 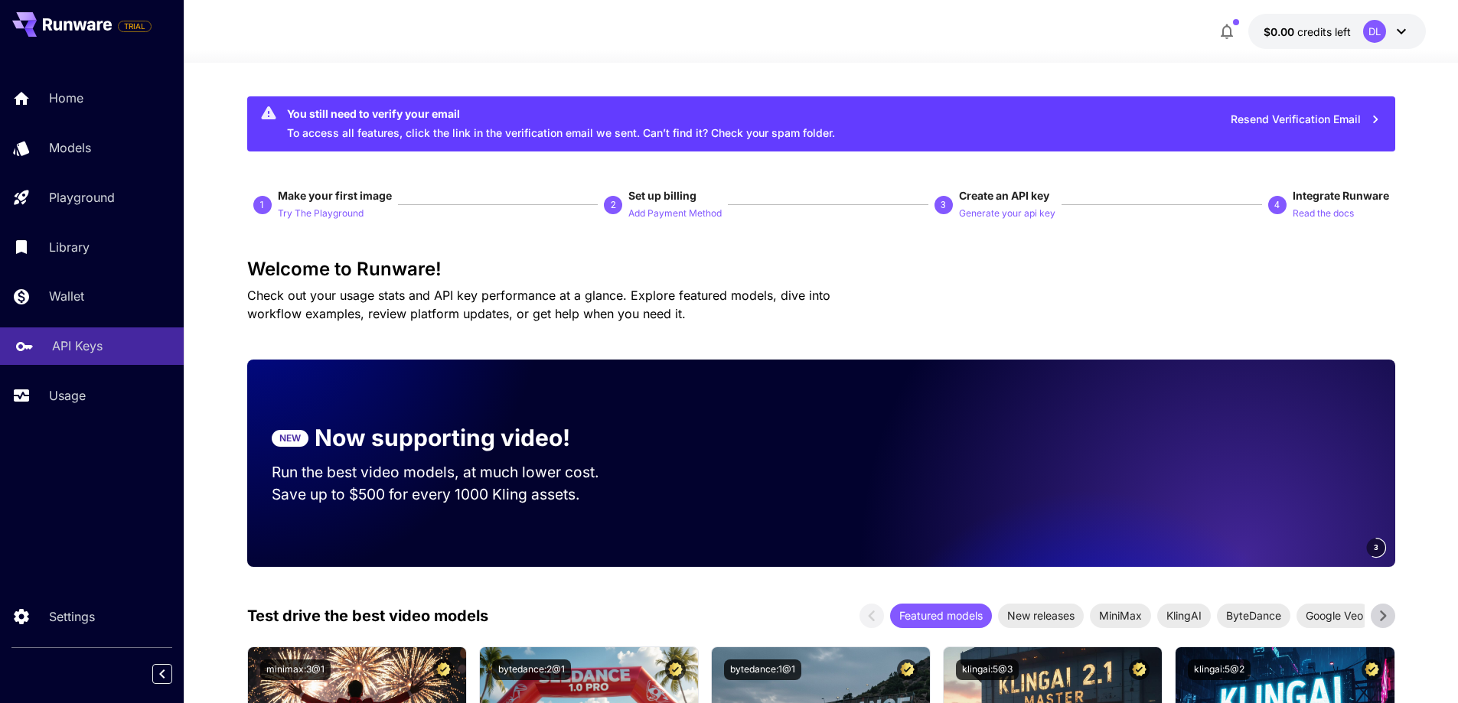 I want to click on p: Home, so click(x=66, y=98).